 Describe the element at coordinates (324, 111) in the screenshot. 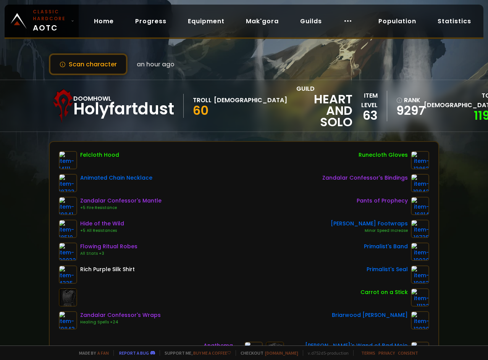

I see `span: Heart and Solo` at that location.